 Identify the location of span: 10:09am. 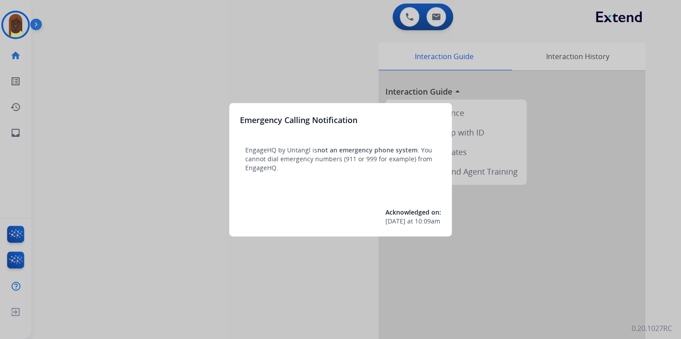
(427, 222).